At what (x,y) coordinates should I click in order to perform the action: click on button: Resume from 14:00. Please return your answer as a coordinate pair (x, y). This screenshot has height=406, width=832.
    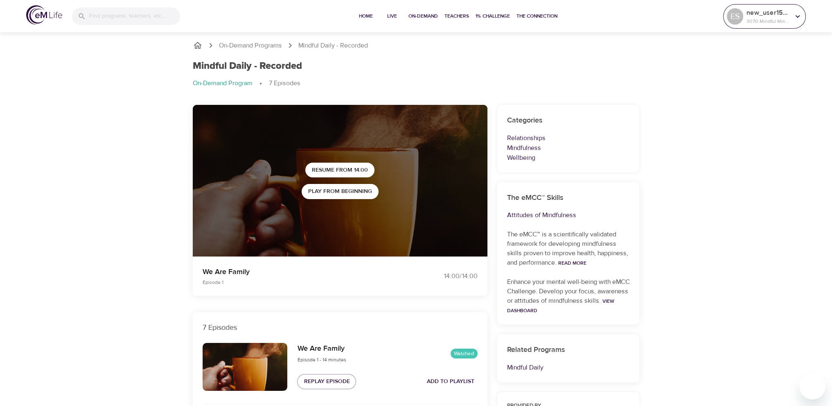
    Looking at the image, I should click on (340, 170).